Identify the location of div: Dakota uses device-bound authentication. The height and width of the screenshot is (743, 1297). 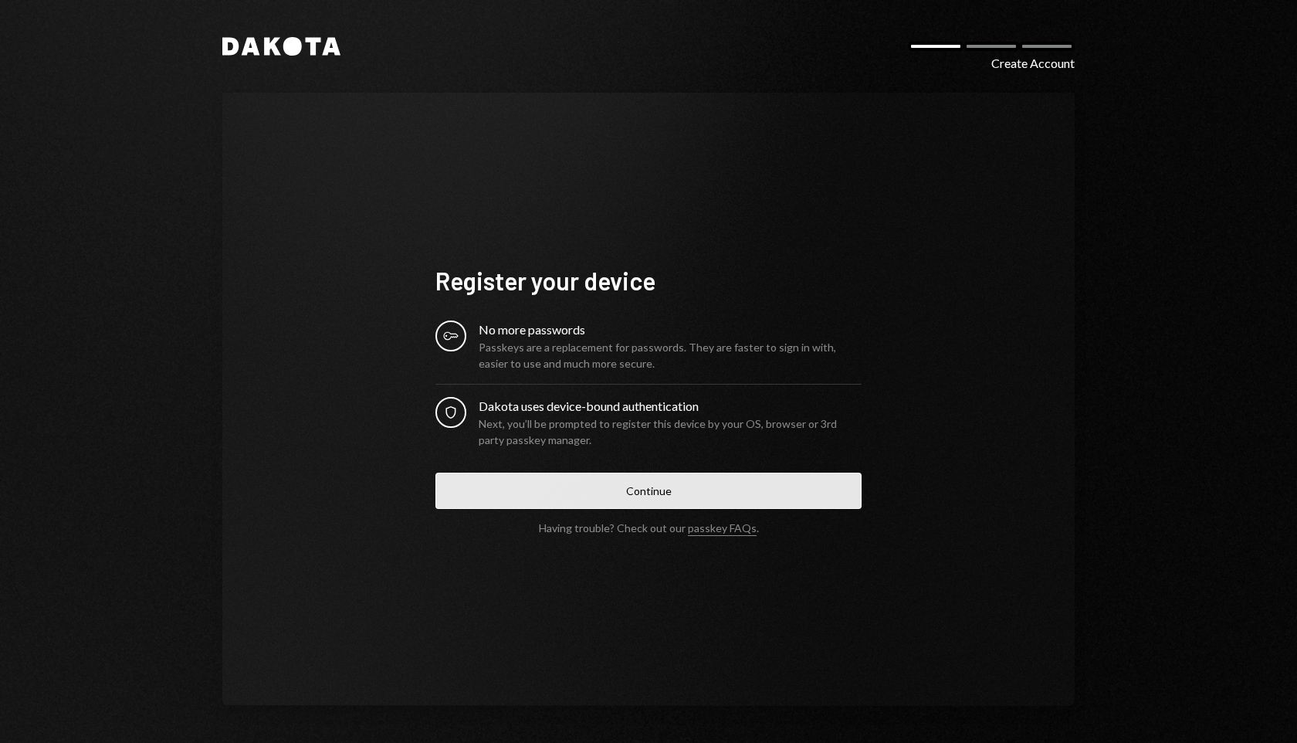
(670, 406).